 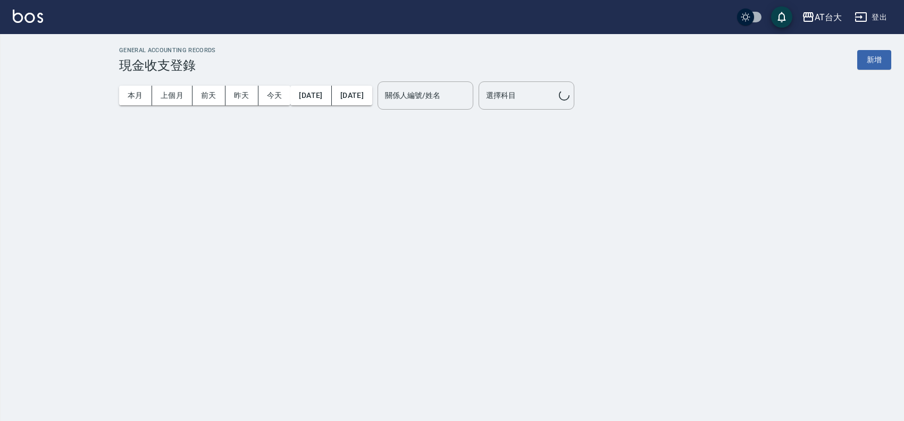 What do you see at coordinates (242, 95) in the screenshot?
I see `button: 昨天` at bounding box center [242, 95].